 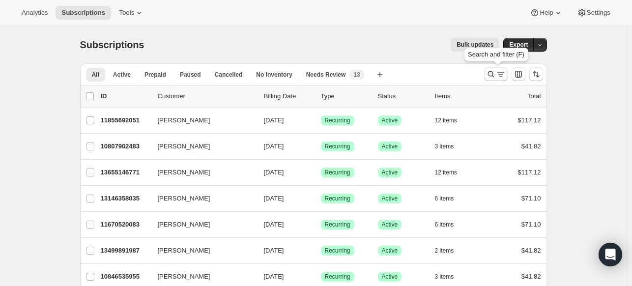 What do you see at coordinates (190, 75) in the screenshot?
I see `span: Paused` at bounding box center [190, 75].